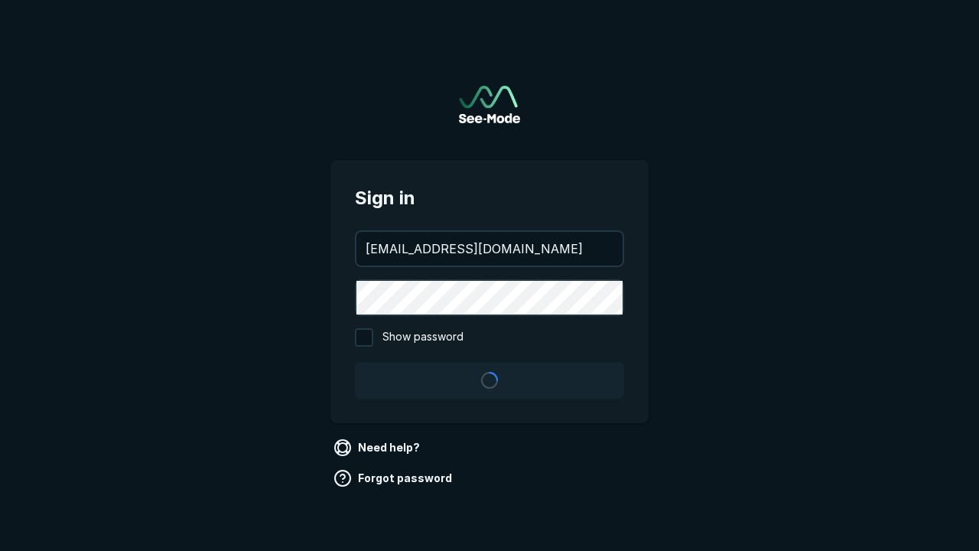 The width and height of the screenshot is (979, 551). What do you see at coordinates (489, 104) in the screenshot?
I see `a: Go to sign in` at bounding box center [489, 104].